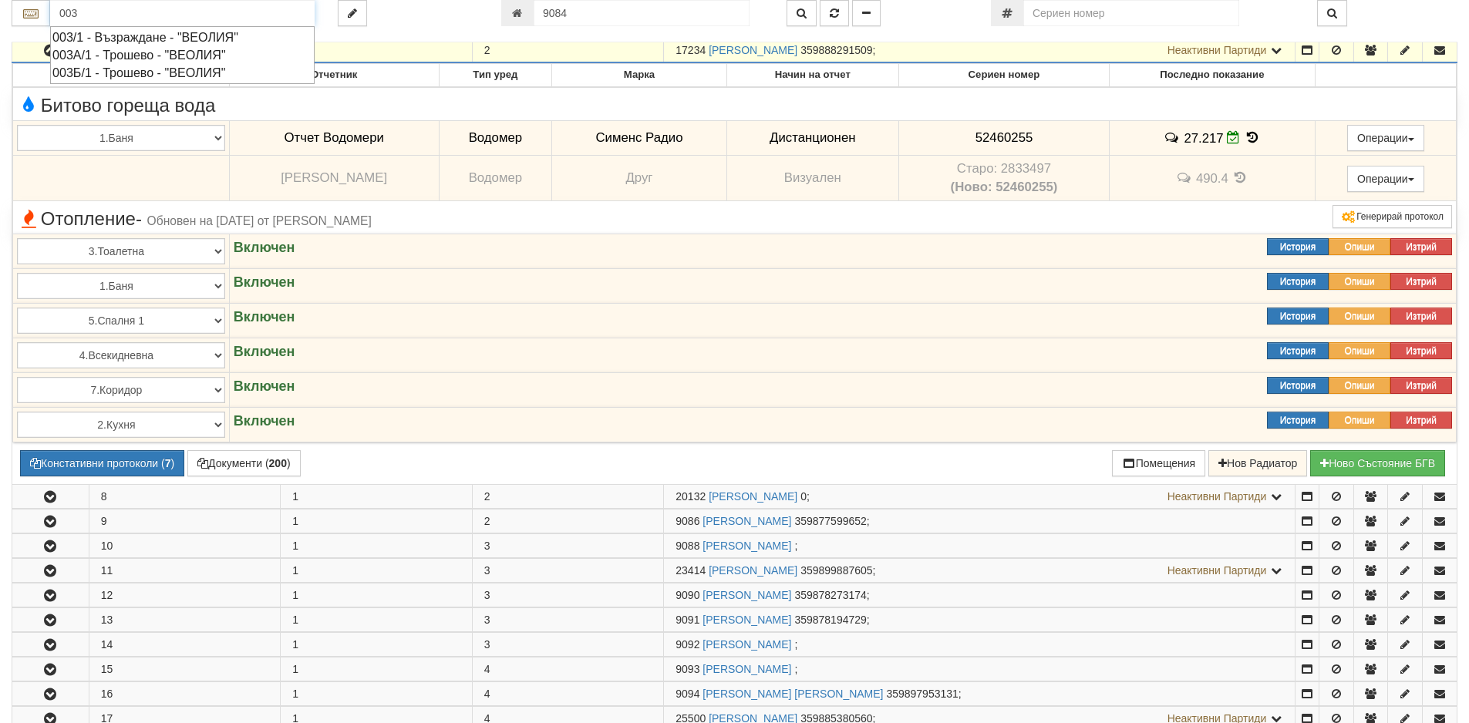  I want to click on td: Устройство със сериен номер 2833497 беше подменено от устройство със сериен номер 52460255, so click(1003, 178).